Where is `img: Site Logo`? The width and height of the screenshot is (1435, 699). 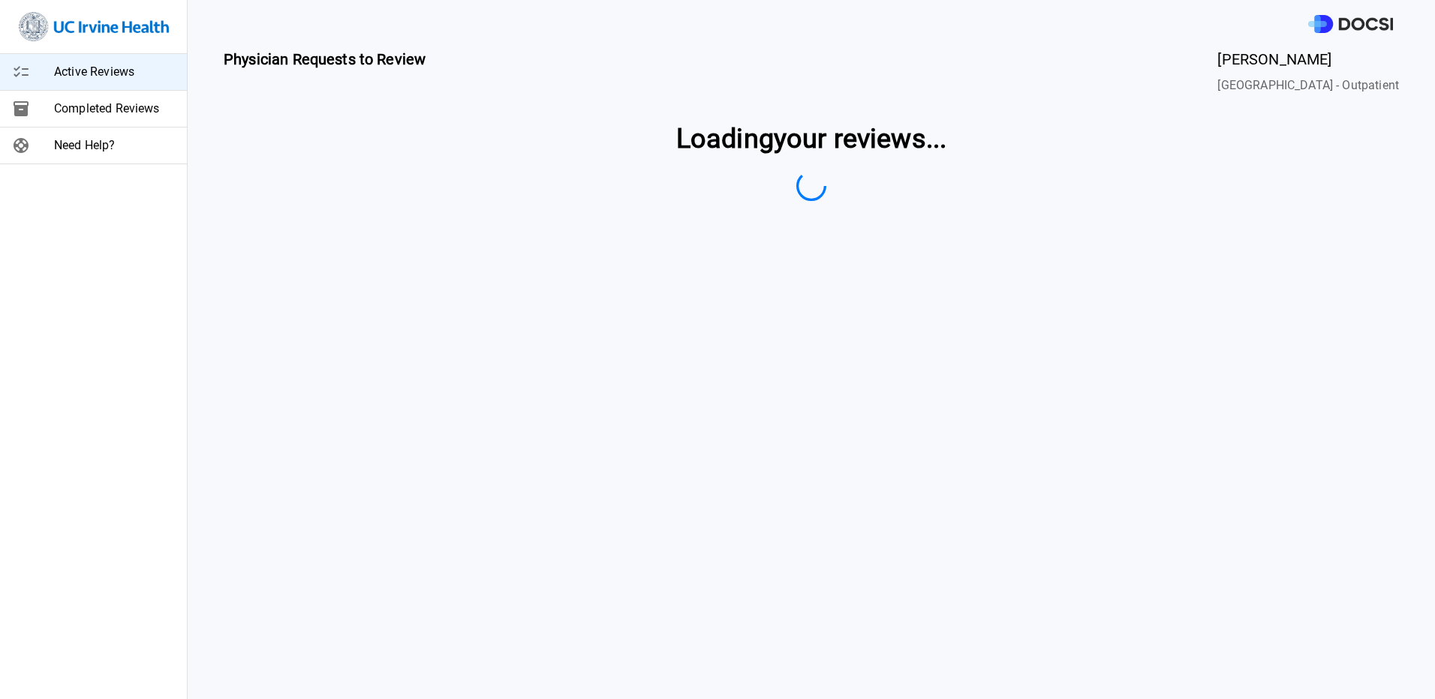 img: Site Logo is located at coordinates (94, 26).